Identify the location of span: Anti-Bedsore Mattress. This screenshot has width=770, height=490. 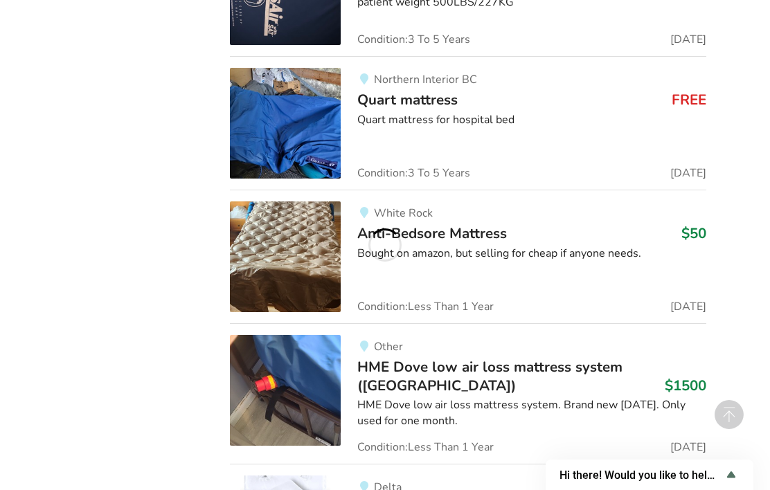
(432, 233).